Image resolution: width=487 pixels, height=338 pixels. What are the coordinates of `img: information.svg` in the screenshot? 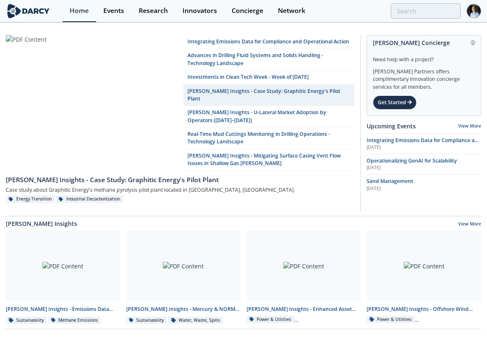 It's located at (473, 43).